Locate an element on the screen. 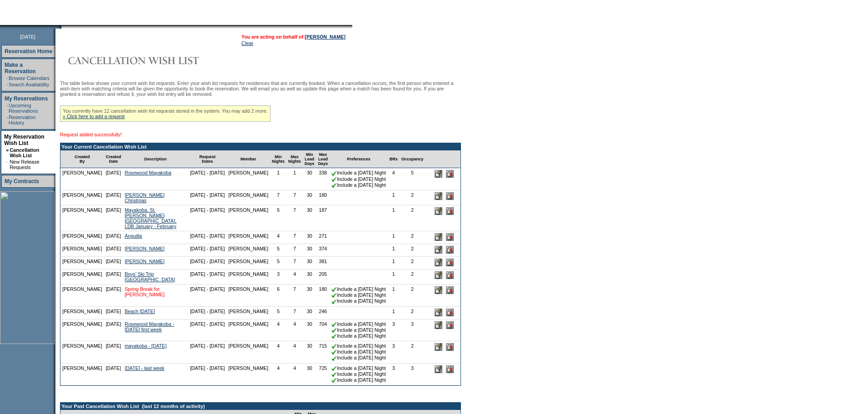 This screenshot has width=866, height=414. a: New Release Requests is located at coordinates (24, 164).